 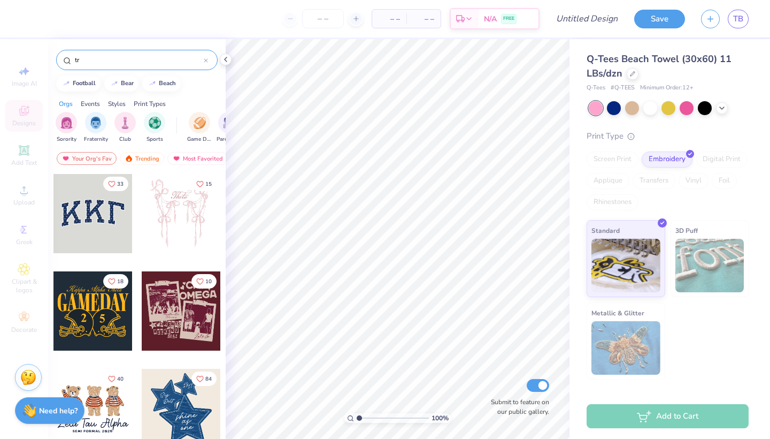 What do you see at coordinates (660, 19) in the screenshot?
I see `button: Save` at bounding box center [660, 19].